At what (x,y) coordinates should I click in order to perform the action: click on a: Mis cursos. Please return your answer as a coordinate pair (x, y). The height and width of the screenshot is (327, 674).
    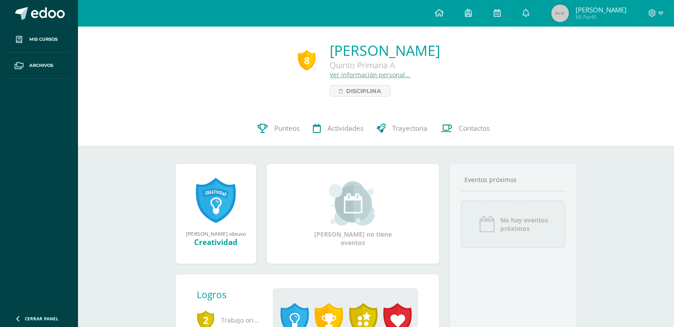
    Looking at the image, I should click on (39, 39).